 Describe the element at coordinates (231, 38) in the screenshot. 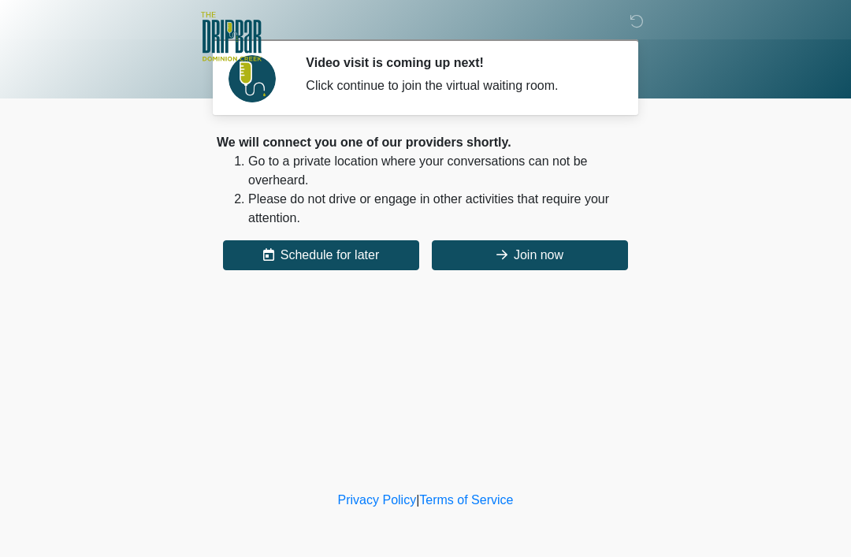

I see `img: The DRIPBaR - San Antonio Dominion Creek Logo` at that location.